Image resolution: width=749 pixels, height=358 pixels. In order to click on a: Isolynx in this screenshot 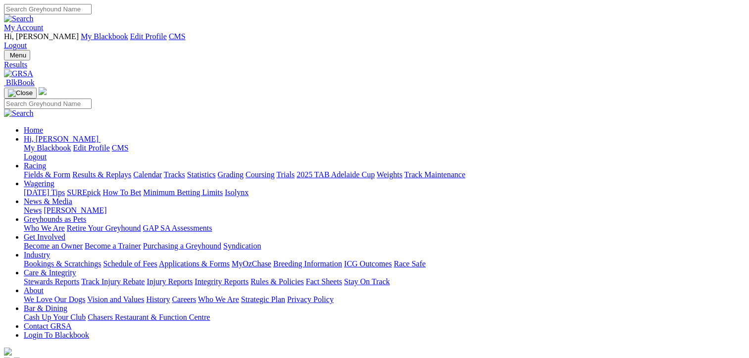, I will do `click(236, 192)`.